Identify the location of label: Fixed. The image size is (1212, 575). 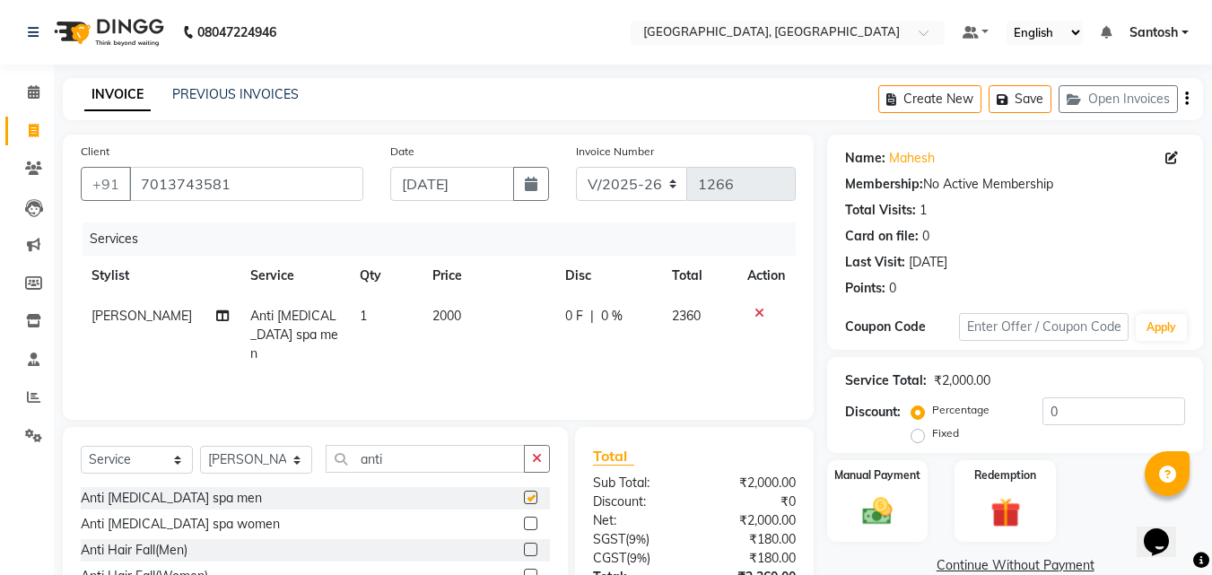
(946, 433).